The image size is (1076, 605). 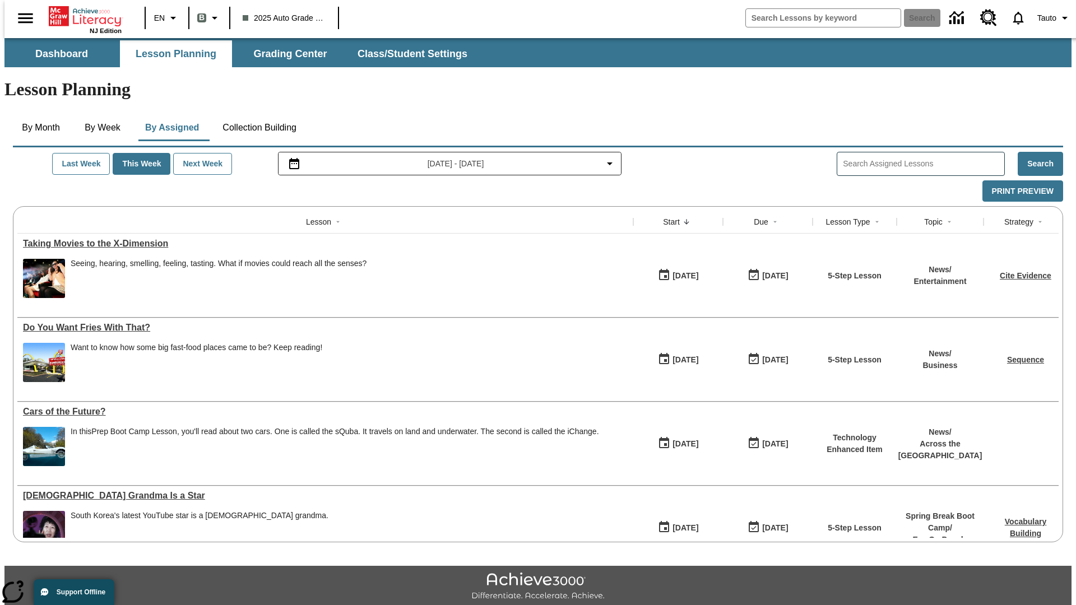 What do you see at coordinates (940, 522) in the screenshot?
I see `p: Spring Break Boot Camp /` at bounding box center [940, 522].